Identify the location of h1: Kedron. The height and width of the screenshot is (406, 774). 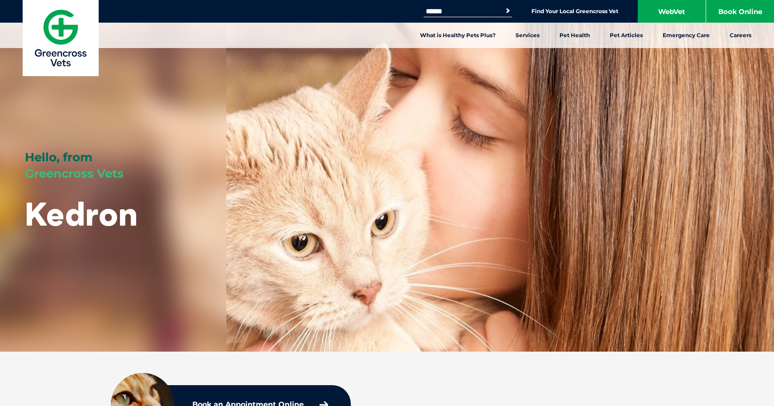
(81, 213).